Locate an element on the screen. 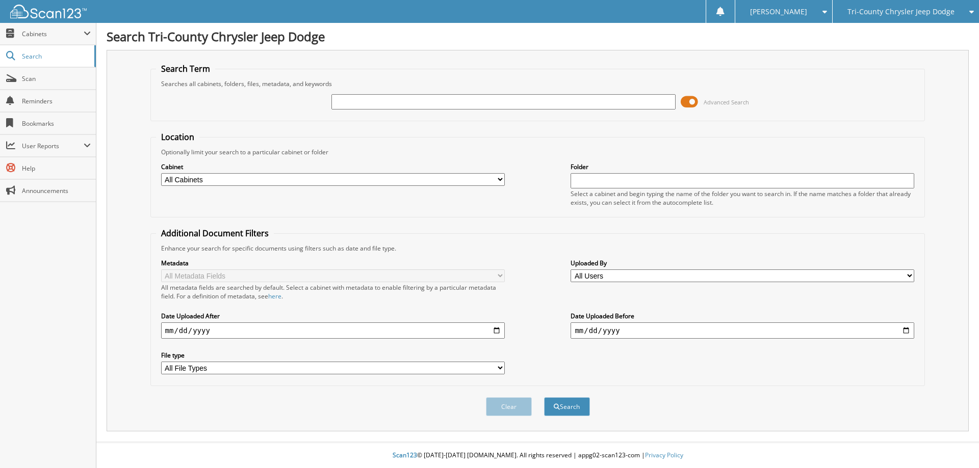  span: Advanced Search is located at coordinates (726, 102).